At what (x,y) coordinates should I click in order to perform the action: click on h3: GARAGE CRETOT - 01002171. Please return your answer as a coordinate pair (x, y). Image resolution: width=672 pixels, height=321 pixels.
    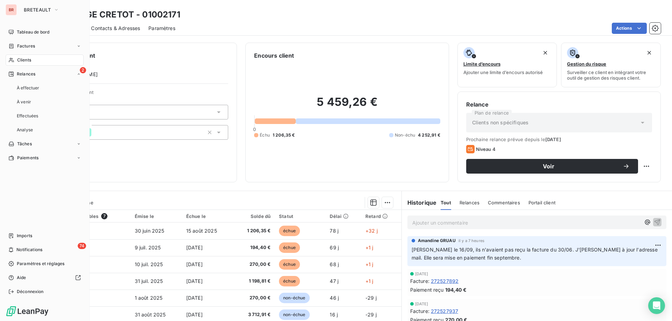
    Looking at the image, I should click on (121, 15).